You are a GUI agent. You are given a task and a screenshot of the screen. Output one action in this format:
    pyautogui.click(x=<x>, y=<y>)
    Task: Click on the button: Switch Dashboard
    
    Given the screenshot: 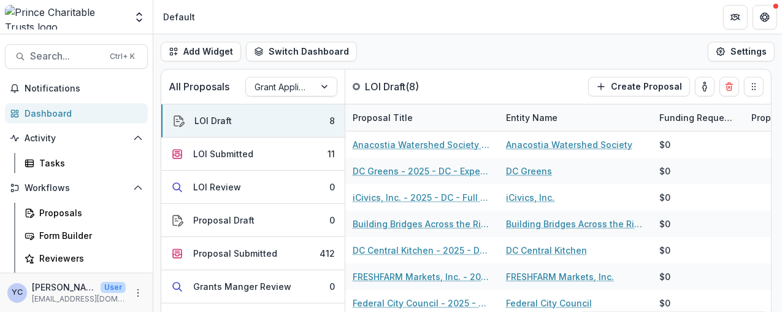 What is the action you would take?
    pyautogui.click(x=301, y=52)
    